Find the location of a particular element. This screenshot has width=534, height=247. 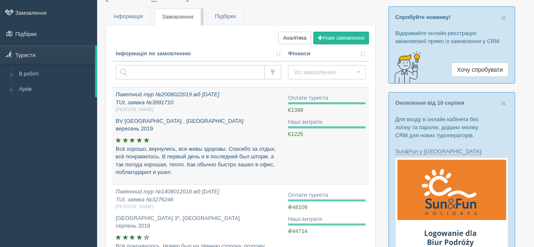

input: Пошук за номером замовлення, ПІБ або паспортом туриста is located at coordinates (190, 72).